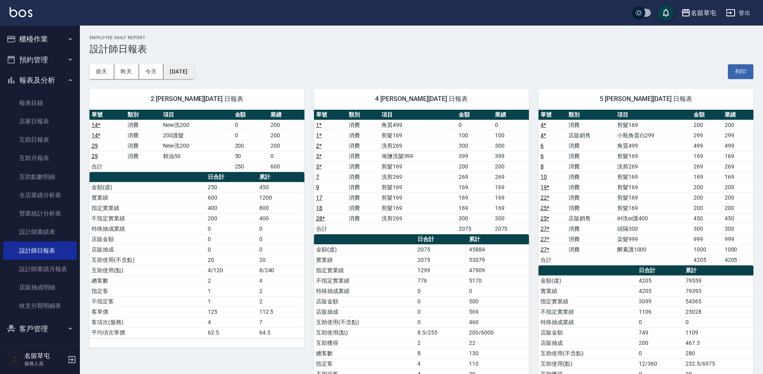 This screenshot has width=763, height=374. What do you see at coordinates (588, 333) in the screenshot?
I see `td: 店販金額` at bounding box center [588, 333].